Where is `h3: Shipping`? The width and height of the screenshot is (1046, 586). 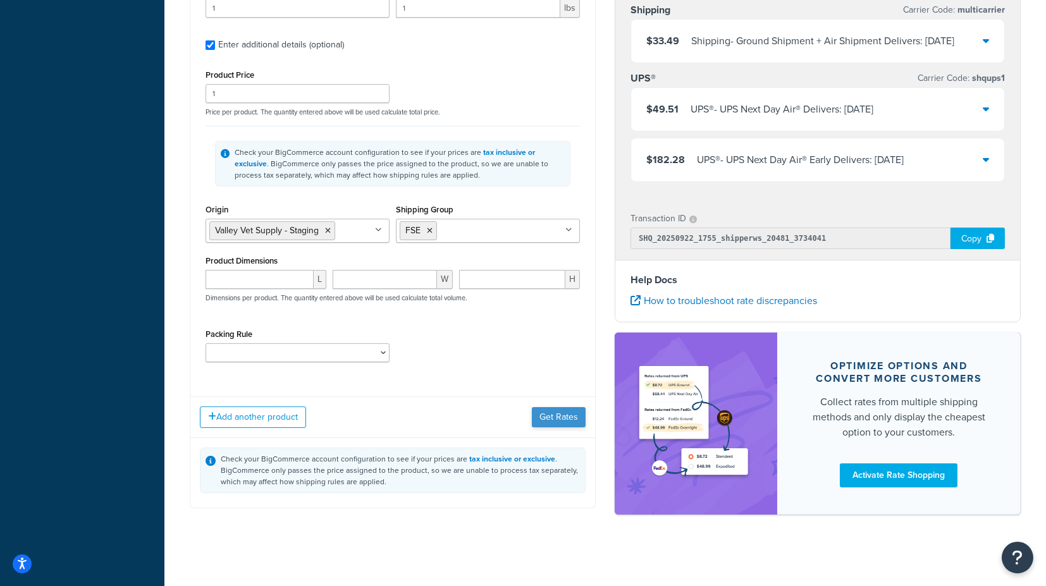 h3: Shipping is located at coordinates (650, 11).